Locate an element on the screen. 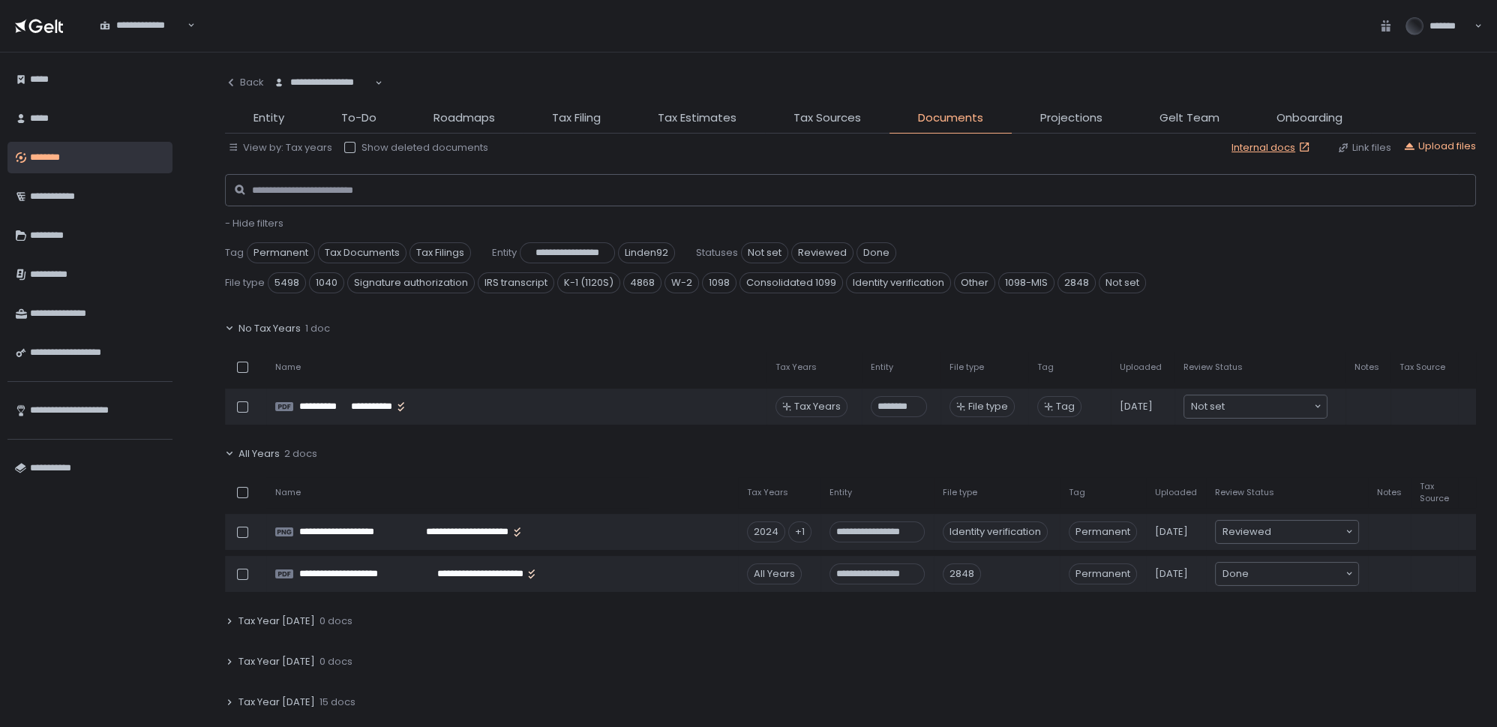 The width and height of the screenshot is (1497, 727). span: 5498 is located at coordinates (286, 283).